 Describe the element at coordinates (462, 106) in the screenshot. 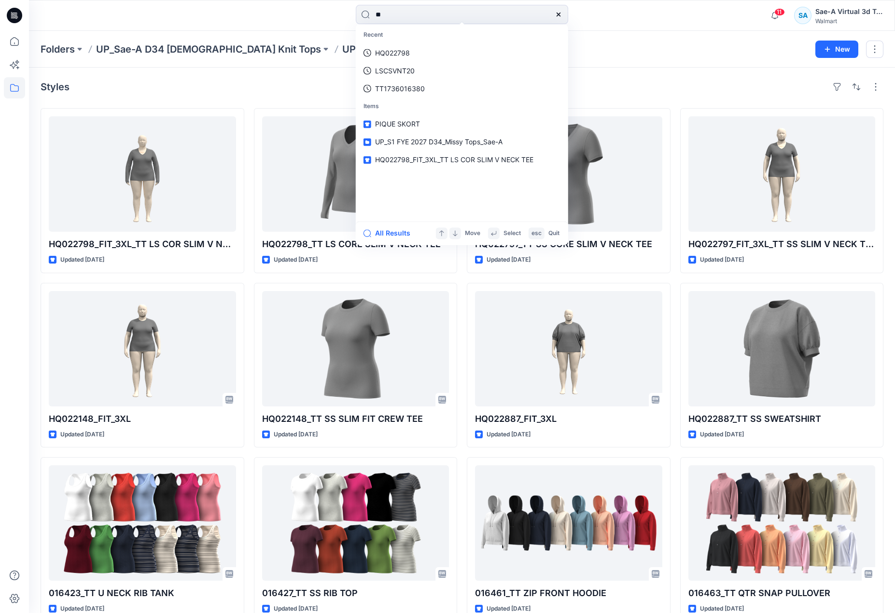

I see `p: Items` at that location.